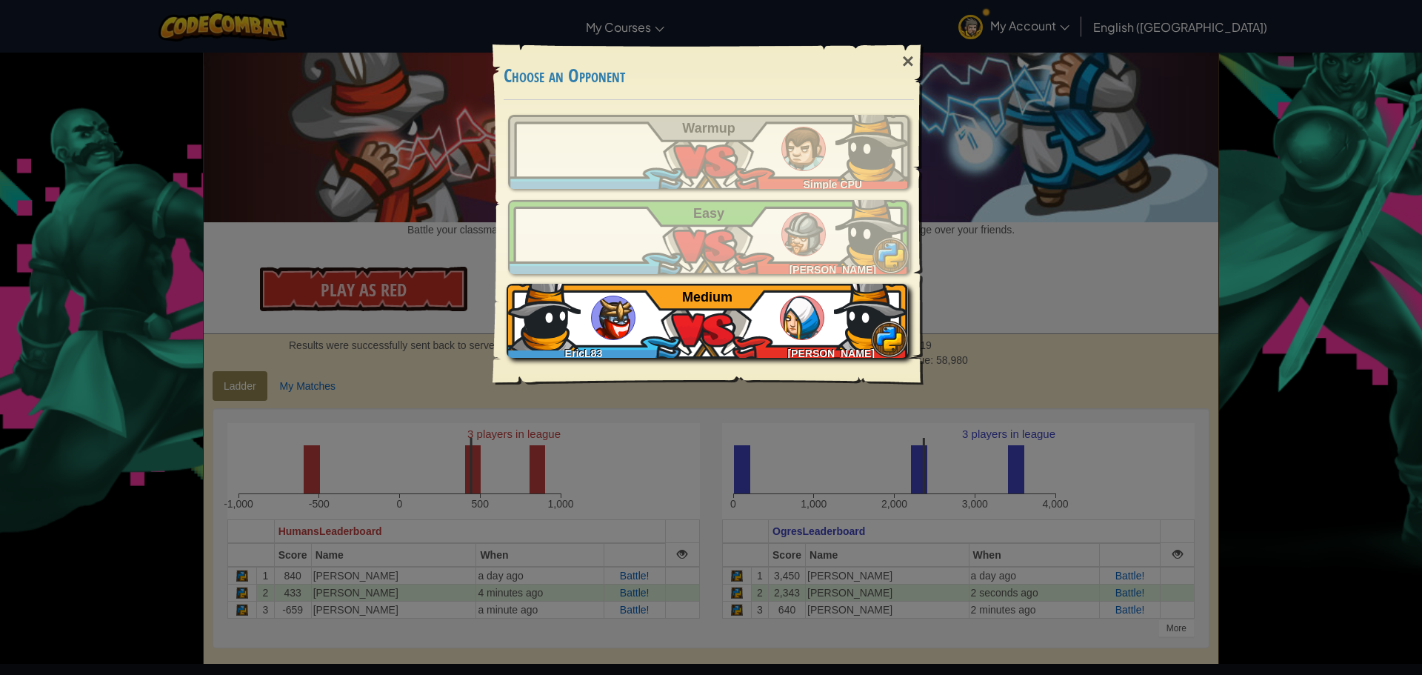 This screenshot has width=1422, height=675. Describe the element at coordinates (708, 128) in the screenshot. I see `span: Warmup` at that location.